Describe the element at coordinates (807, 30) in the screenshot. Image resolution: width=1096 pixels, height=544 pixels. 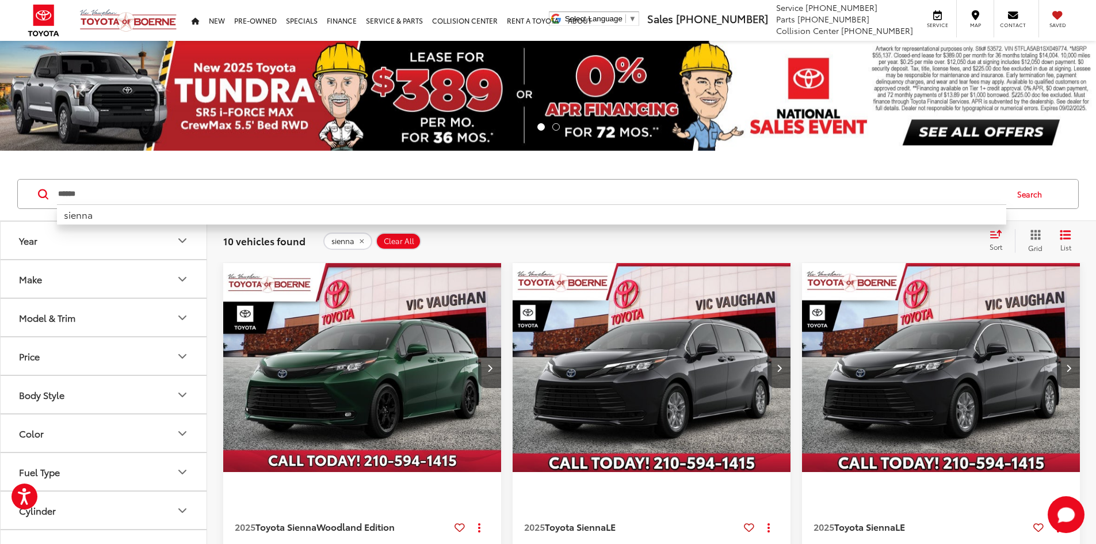
I see `span: Collision Center` at that location.